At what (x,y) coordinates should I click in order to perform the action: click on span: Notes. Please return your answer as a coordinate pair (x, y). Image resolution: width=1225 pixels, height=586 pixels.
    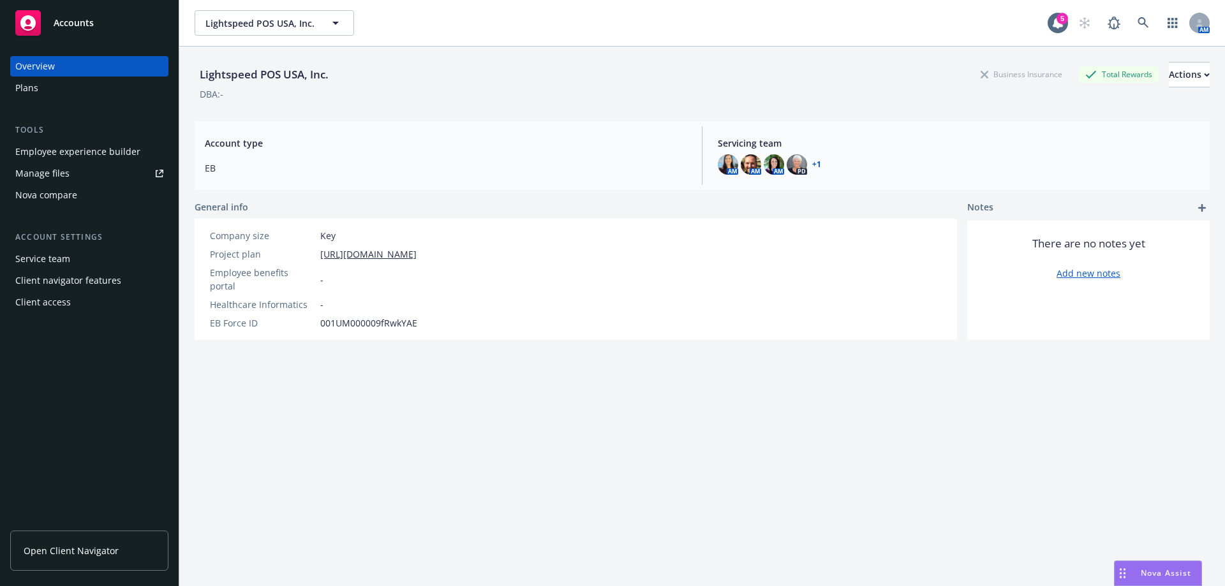
    Looking at the image, I should click on (980, 208).